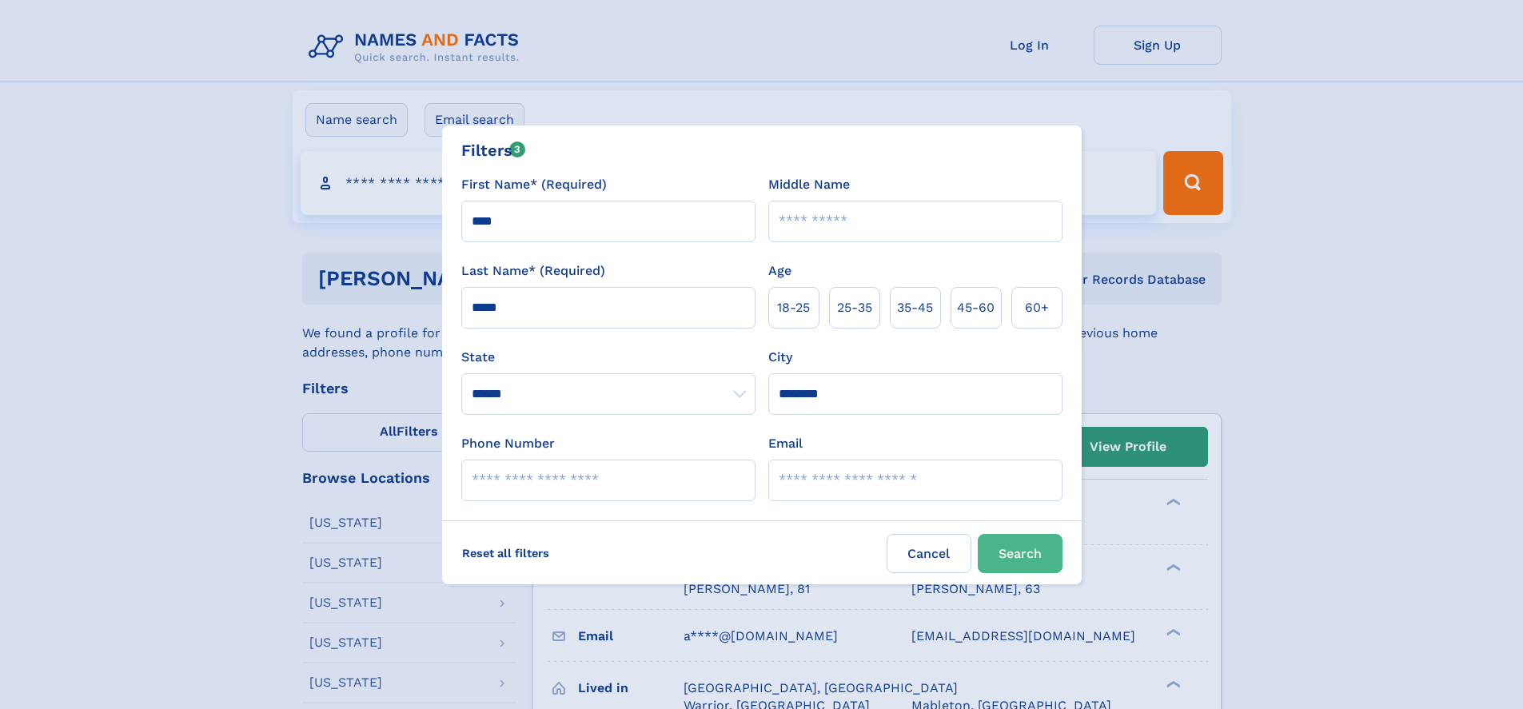  Describe the element at coordinates (915, 308) in the screenshot. I see `span: 35‑45` at that location.